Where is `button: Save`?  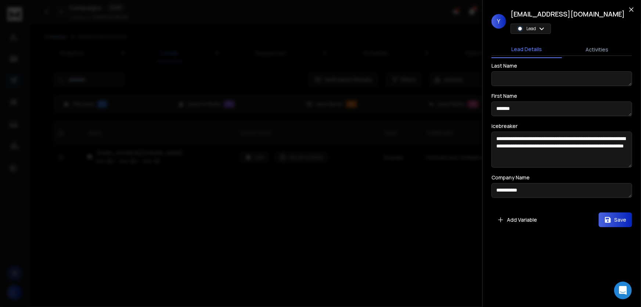
button: Save is located at coordinates (615, 220).